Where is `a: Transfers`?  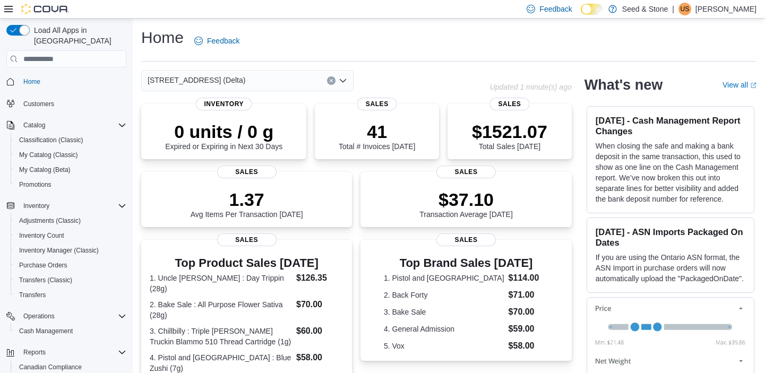
a: Transfers is located at coordinates (32, 295).